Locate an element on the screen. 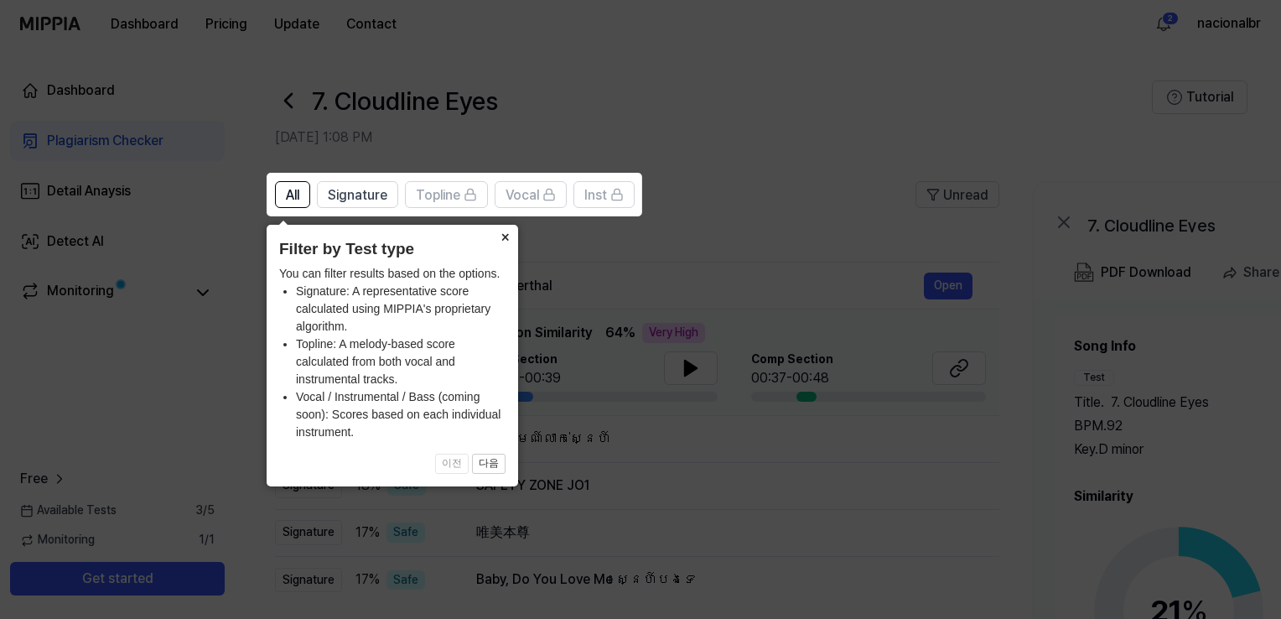  span: Vocal is located at coordinates (522, 195).